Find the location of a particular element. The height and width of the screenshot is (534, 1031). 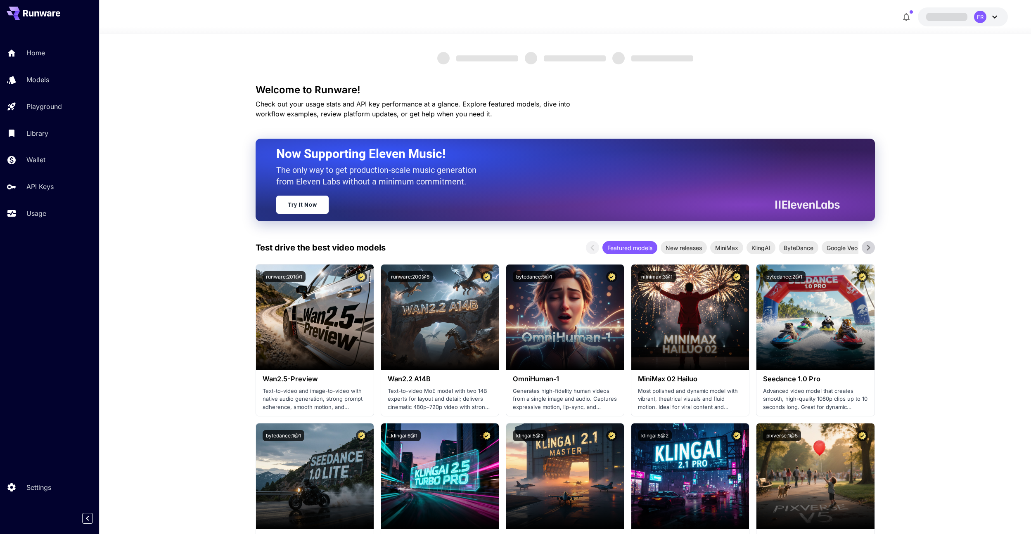

div: Featured models is located at coordinates (630, 248).